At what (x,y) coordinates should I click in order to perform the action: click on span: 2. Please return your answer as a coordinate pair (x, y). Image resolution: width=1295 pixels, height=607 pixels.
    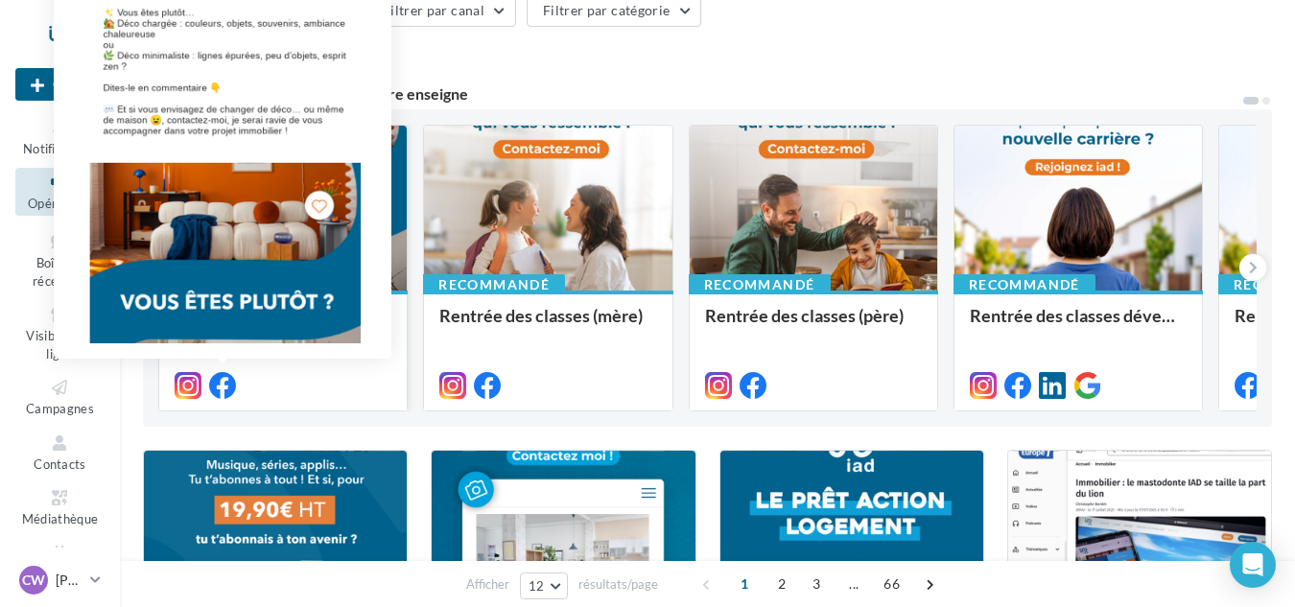
    Looking at the image, I should click on (782, 584).